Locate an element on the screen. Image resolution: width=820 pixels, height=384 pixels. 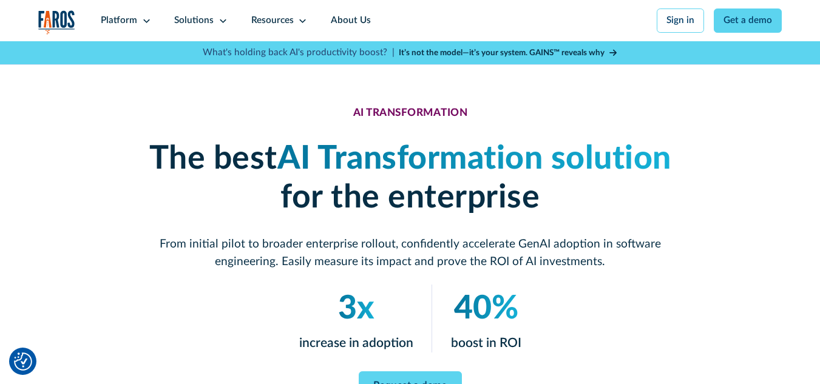
div: Platform is located at coordinates (119, 21).